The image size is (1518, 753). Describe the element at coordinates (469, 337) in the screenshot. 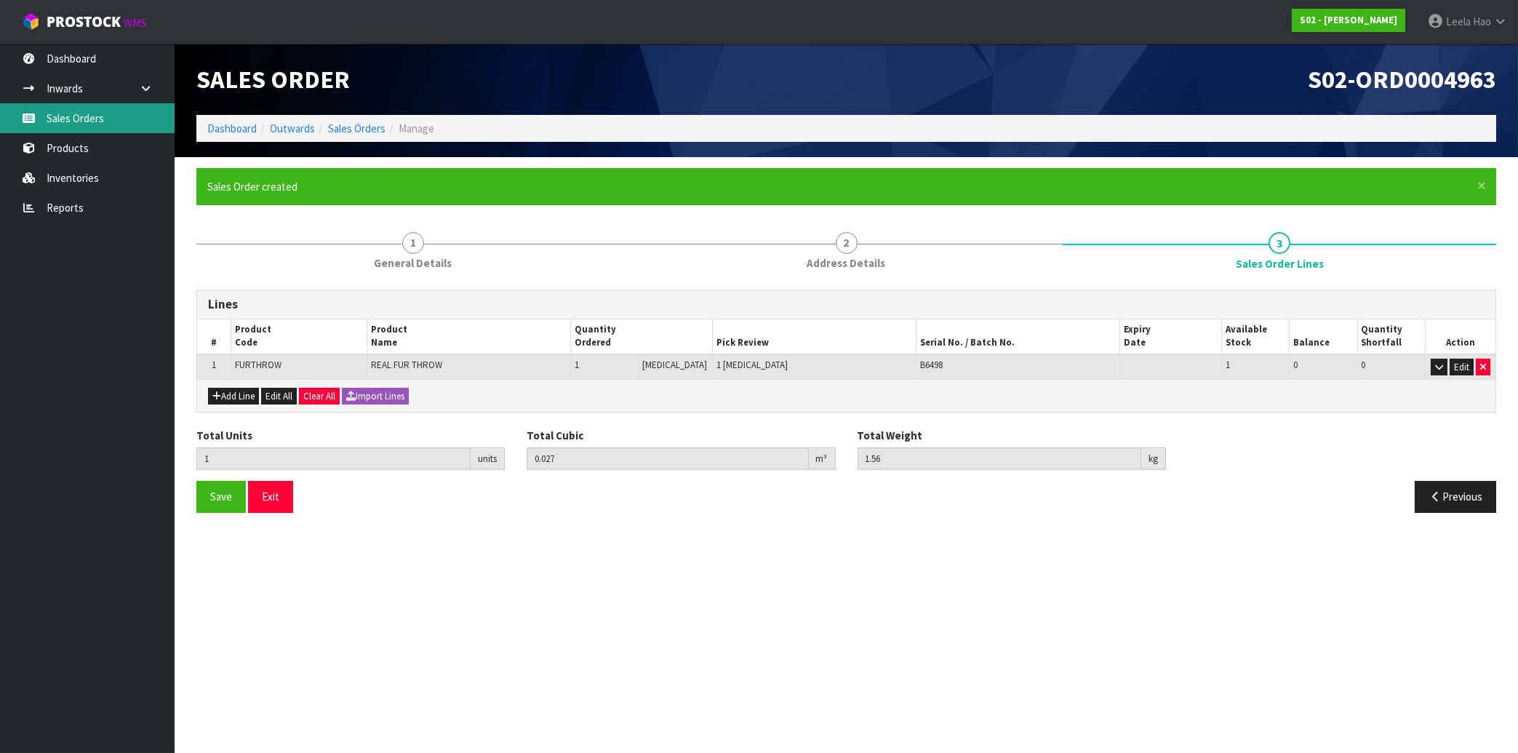

I see `th: Product Name` at that location.